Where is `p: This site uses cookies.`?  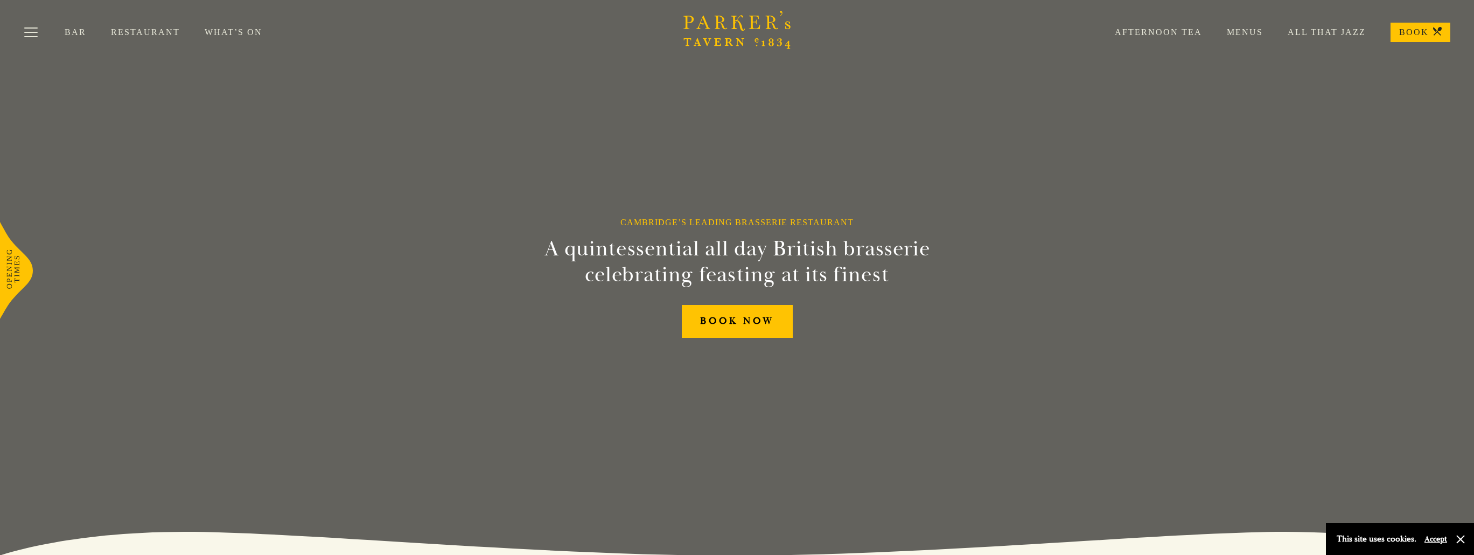
p: This site uses cookies. is located at coordinates (1377, 539).